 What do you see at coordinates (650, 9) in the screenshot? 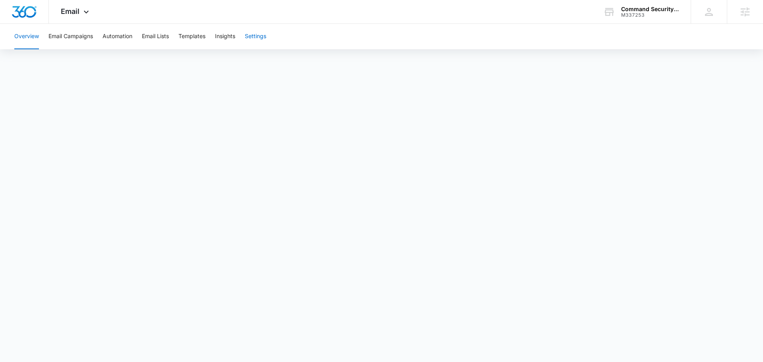
I see `div: account name` at bounding box center [650, 9].